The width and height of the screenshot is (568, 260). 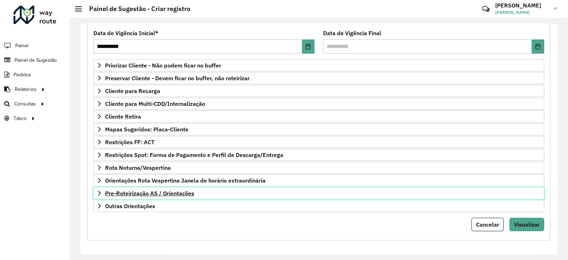 I want to click on span: Cliente para Recarga, so click(x=132, y=91).